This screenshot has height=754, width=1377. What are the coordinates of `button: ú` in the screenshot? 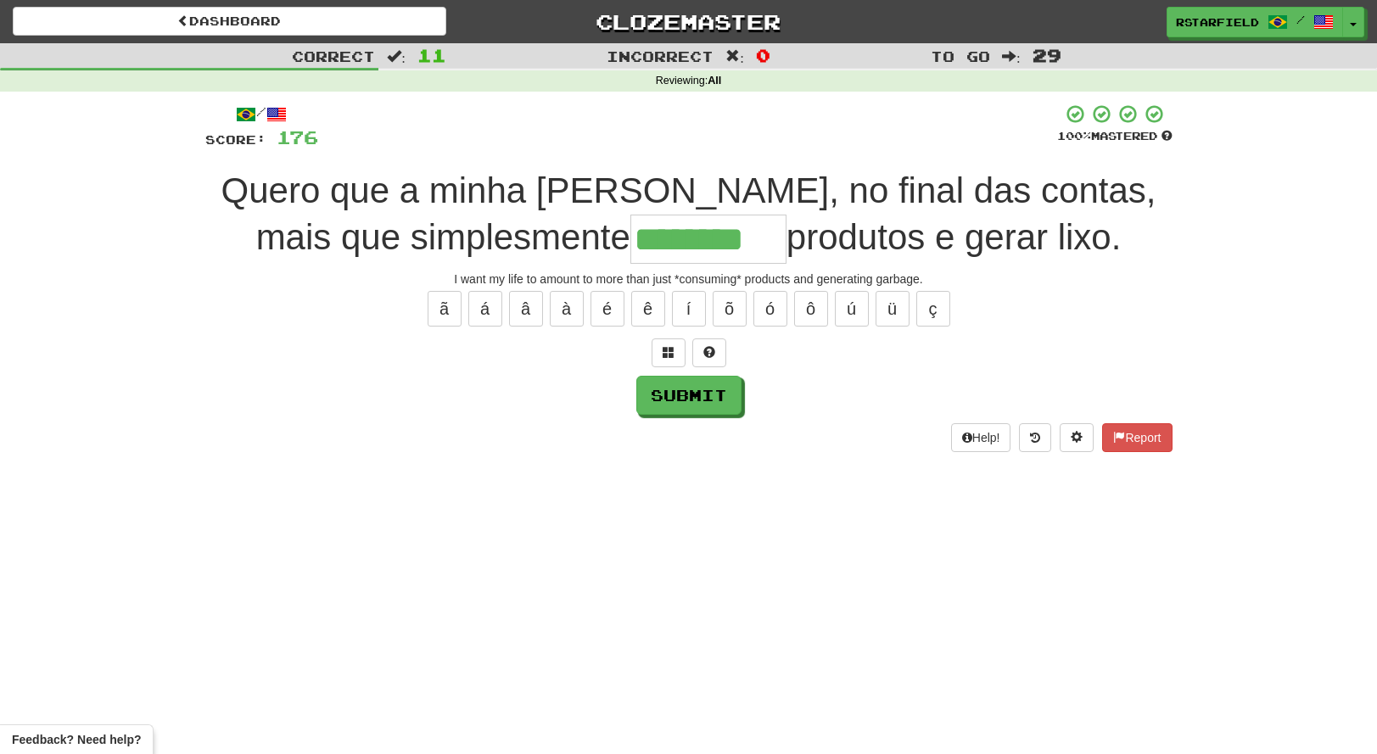 It's located at (852, 309).